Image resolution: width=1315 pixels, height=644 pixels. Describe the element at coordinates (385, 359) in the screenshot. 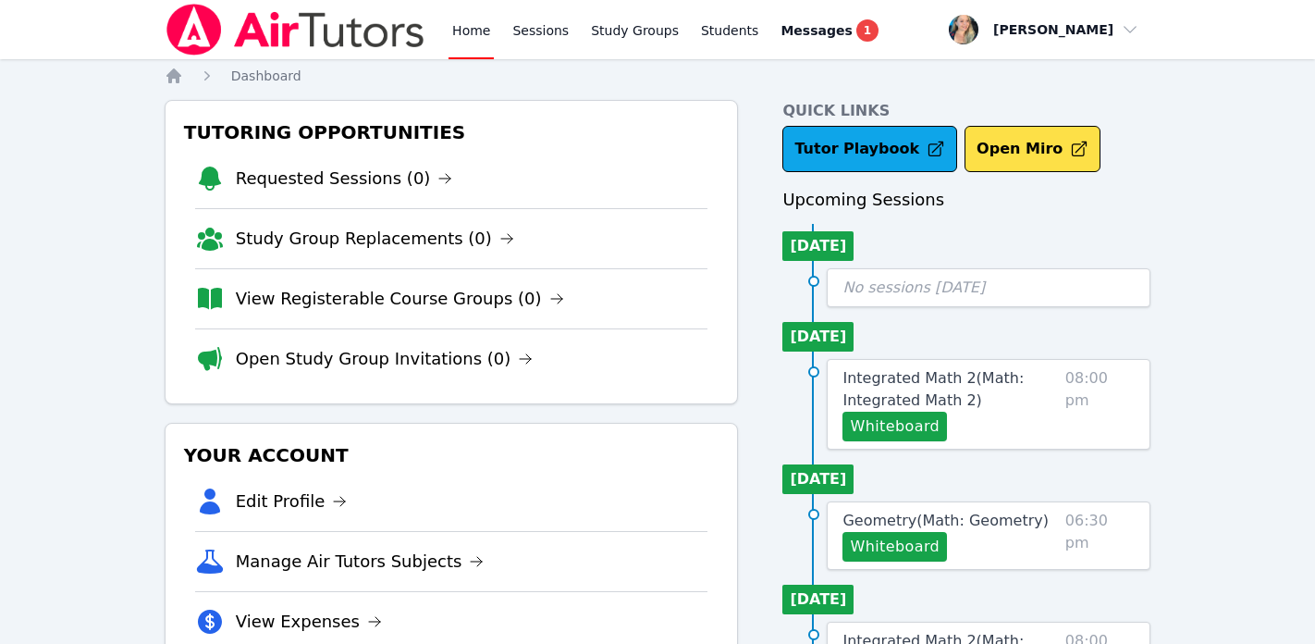

I see `a: Open Study Group Invitations (0)` at that location.